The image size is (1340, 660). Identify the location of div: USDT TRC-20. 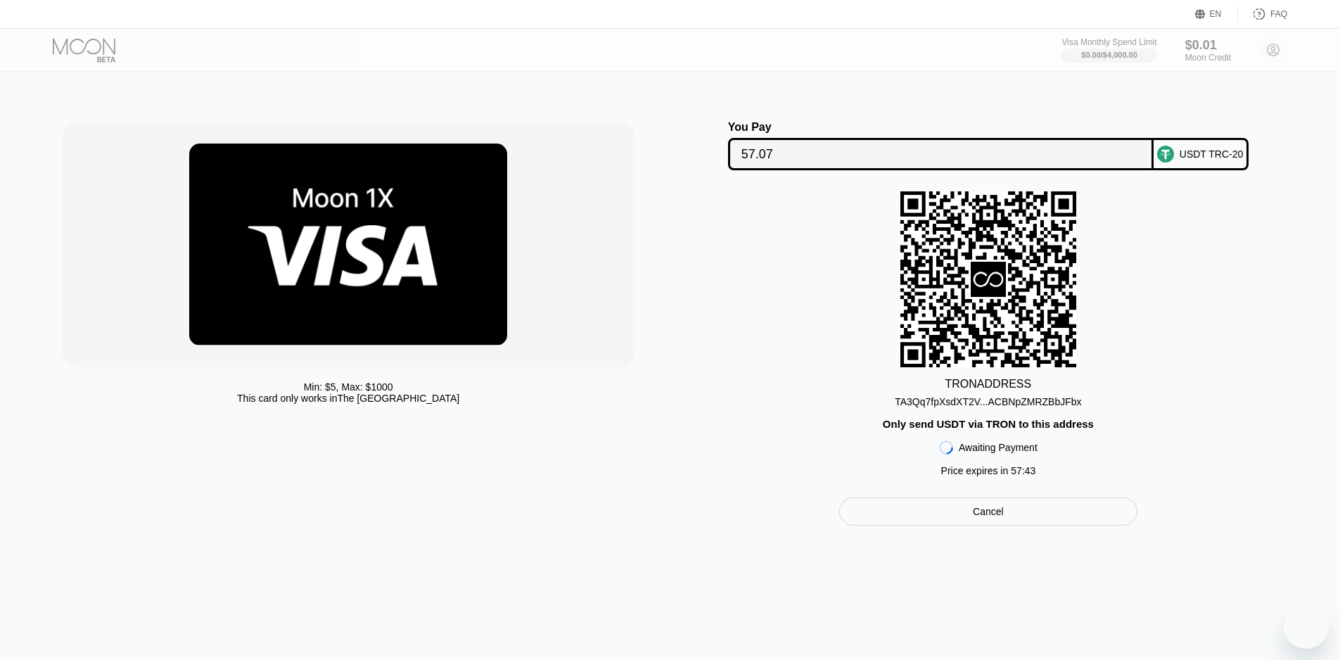
(1212, 154).